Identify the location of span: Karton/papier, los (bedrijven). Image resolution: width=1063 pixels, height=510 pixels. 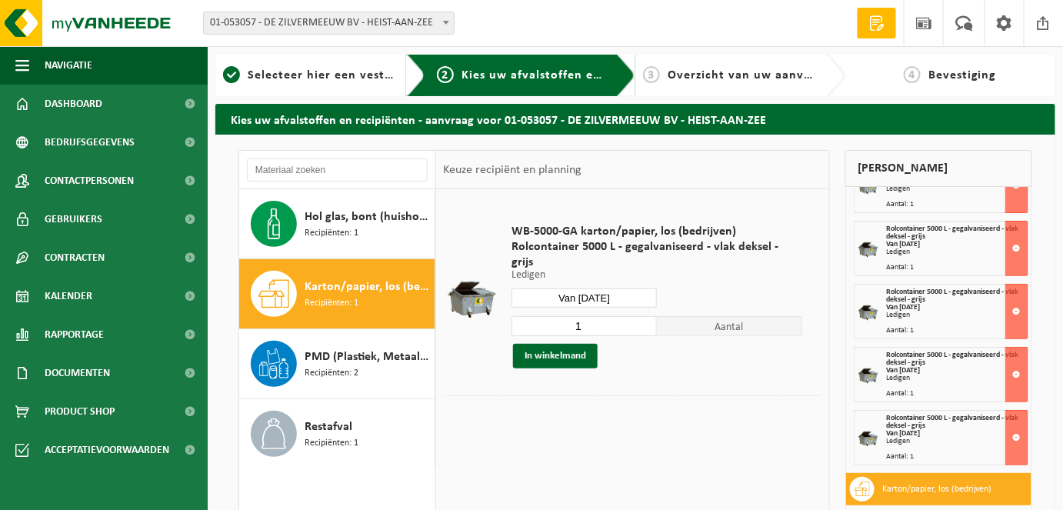
(368, 287).